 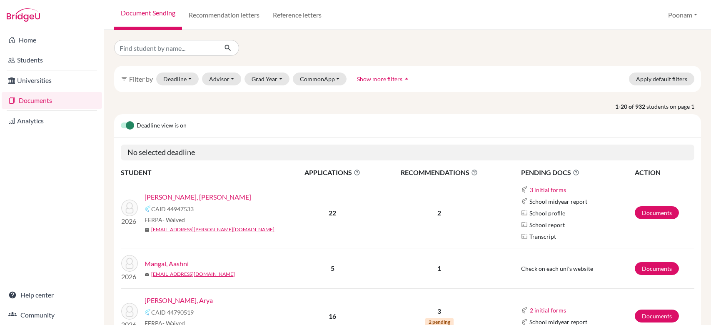 I want to click on span: Filter by, so click(x=141, y=79).